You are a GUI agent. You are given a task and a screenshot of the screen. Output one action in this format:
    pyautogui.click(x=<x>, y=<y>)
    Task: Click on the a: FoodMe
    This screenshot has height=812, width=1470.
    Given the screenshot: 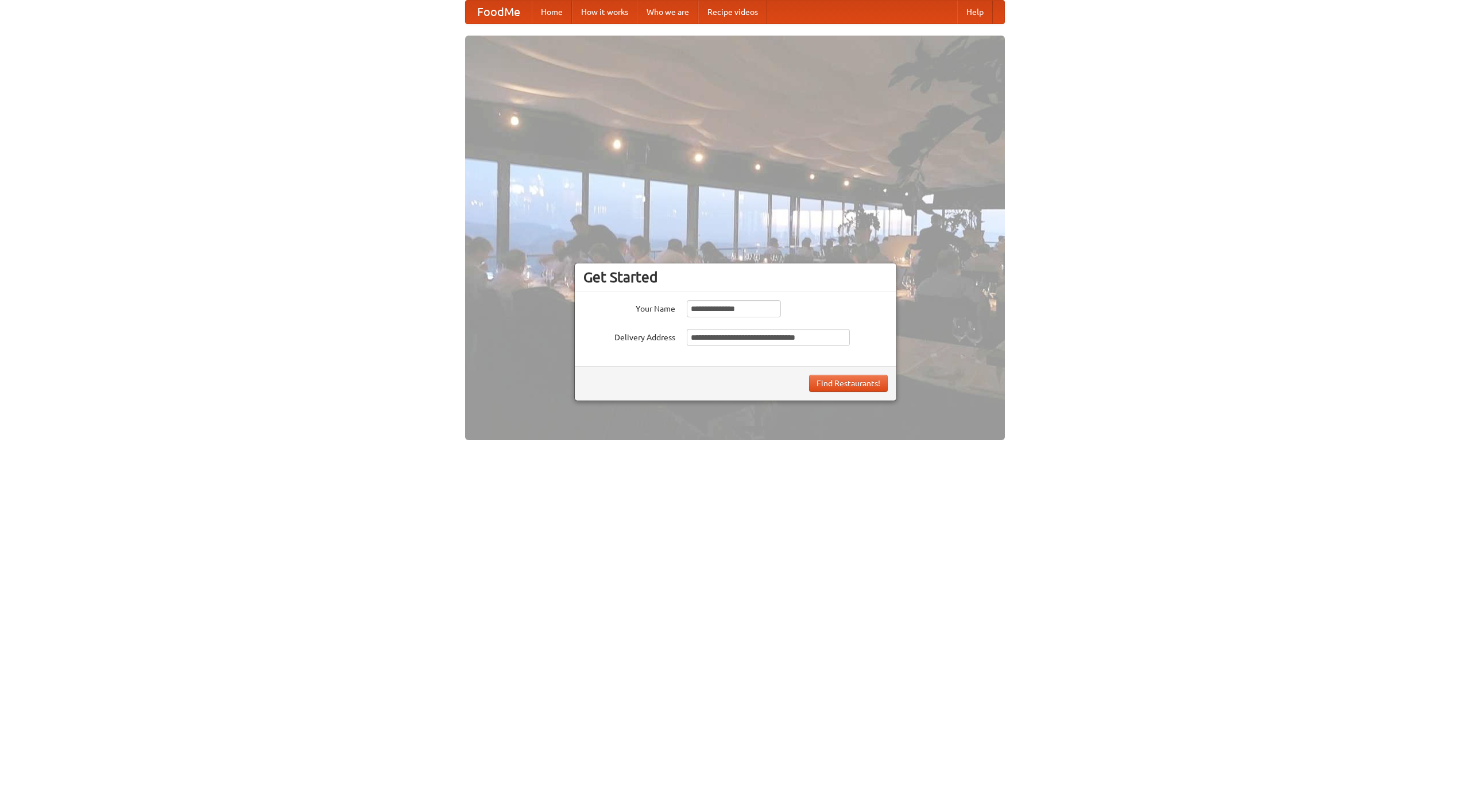 What is the action you would take?
    pyautogui.click(x=498, y=12)
    